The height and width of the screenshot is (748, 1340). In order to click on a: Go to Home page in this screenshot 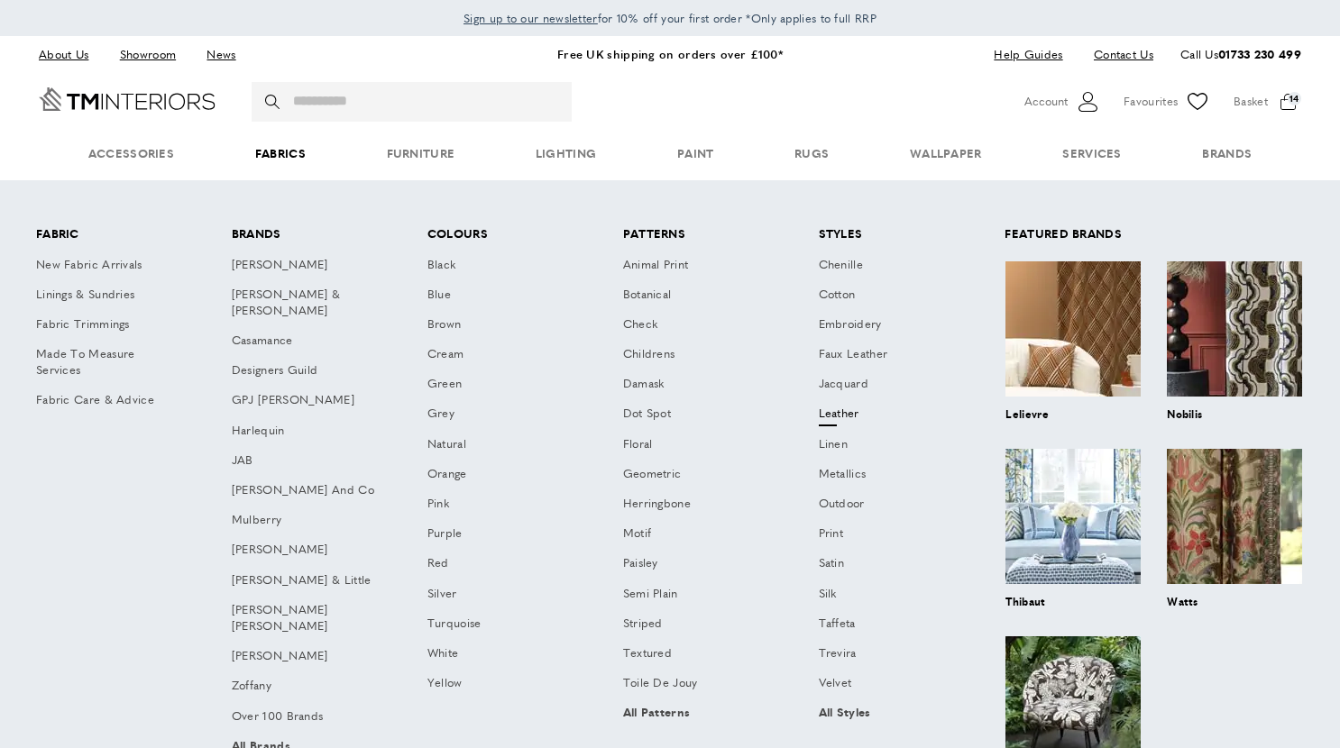, I will do `click(127, 99)`.